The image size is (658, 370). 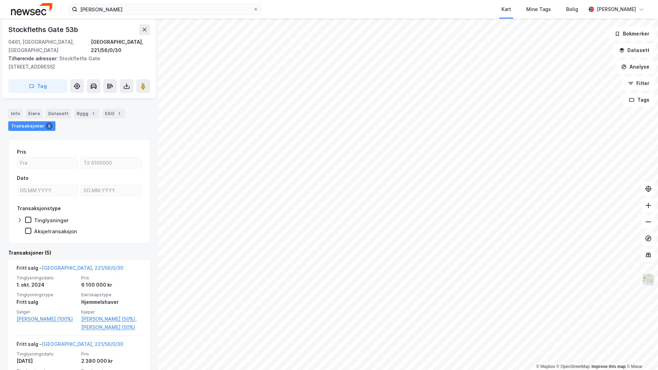 What do you see at coordinates (114, 114) in the screenshot?
I see `div: ESG` at bounding box center [114, 114].